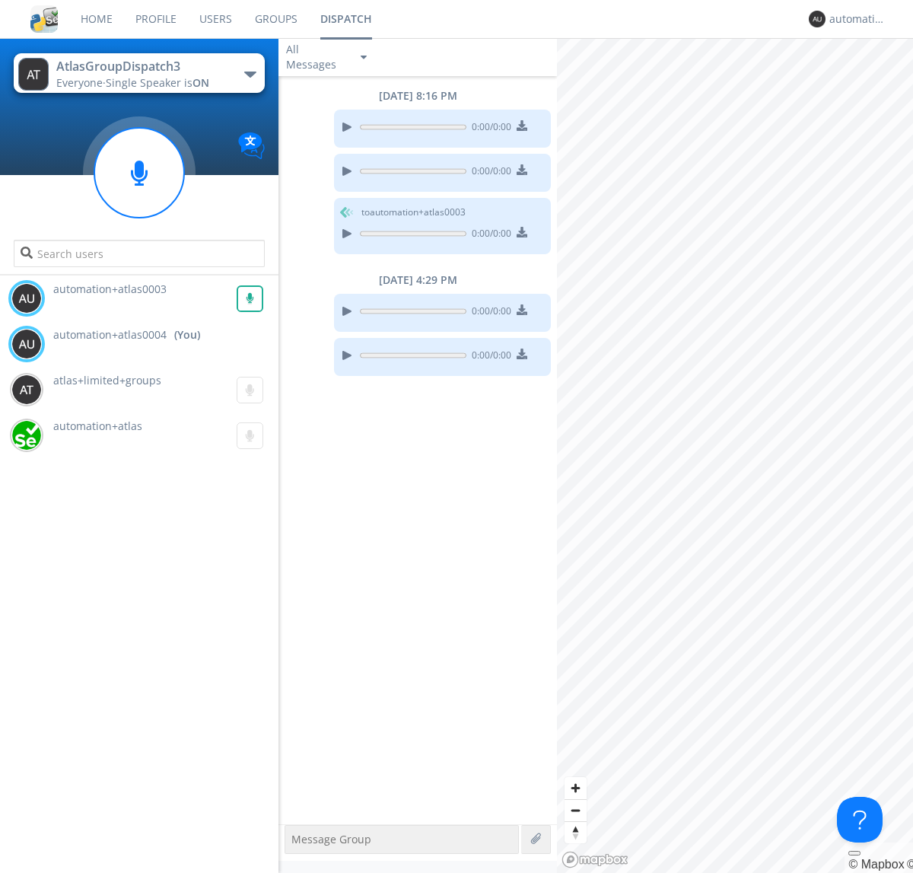 The image size is (913, 873). What do you see at coordinates (138, 253) in the screenshot?
I see `input: Search users` at bounding box center [138, 253].